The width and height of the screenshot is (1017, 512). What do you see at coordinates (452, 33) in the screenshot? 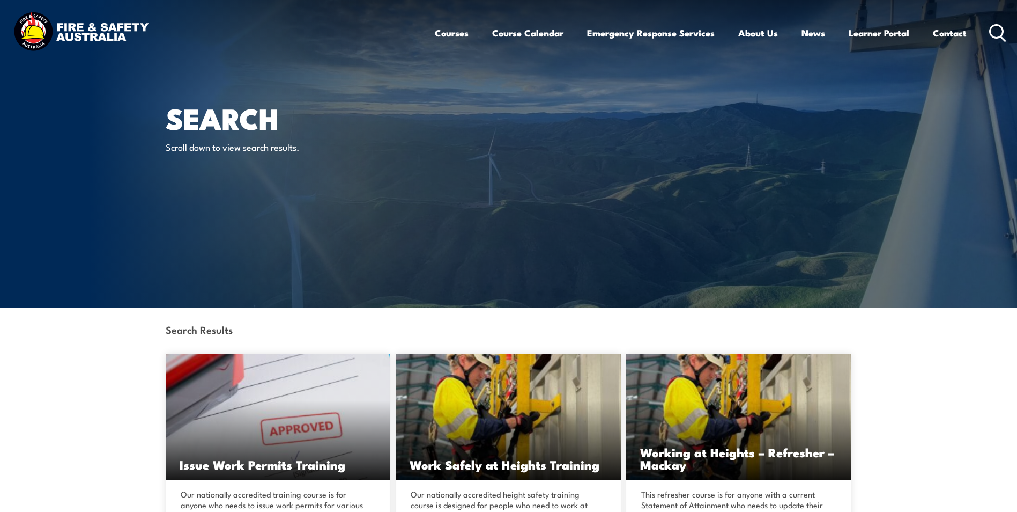
I see `a: Courses` at bounding box center [452, 33].